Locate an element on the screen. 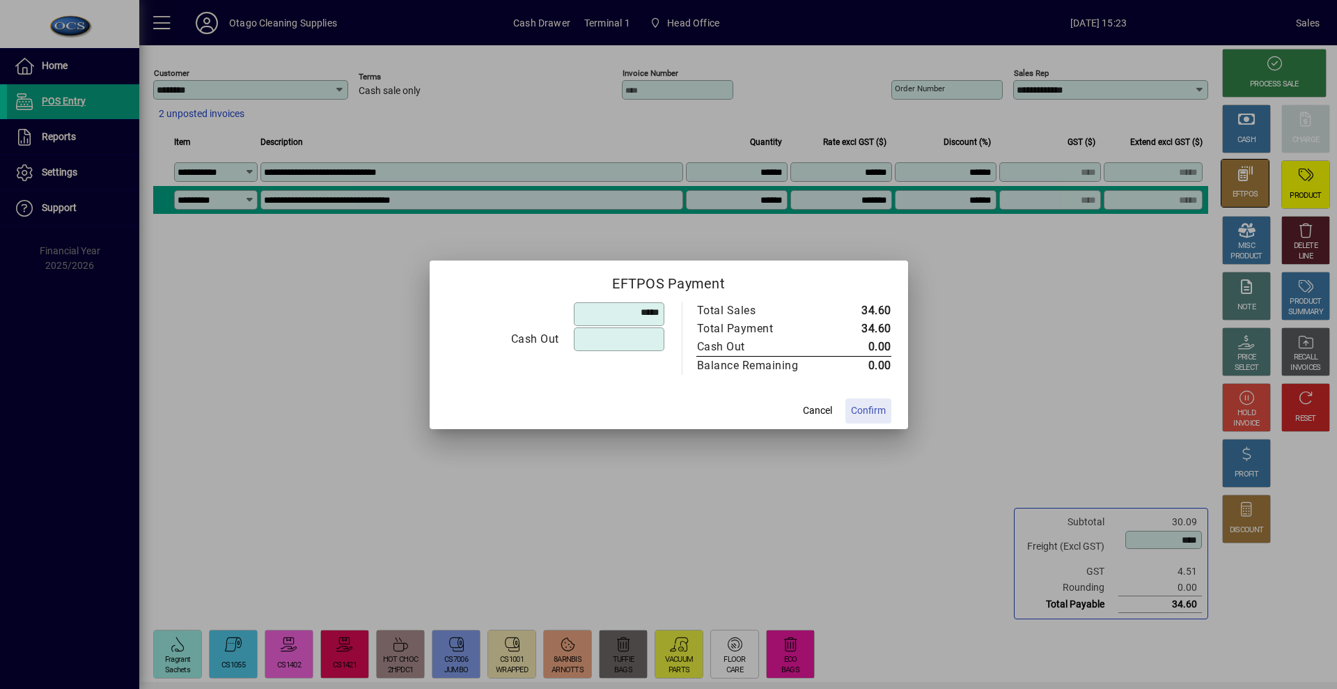 This screenshot has width=1337, height=689. h2: EFTPOS Payment is located at coordinates (668, 281).